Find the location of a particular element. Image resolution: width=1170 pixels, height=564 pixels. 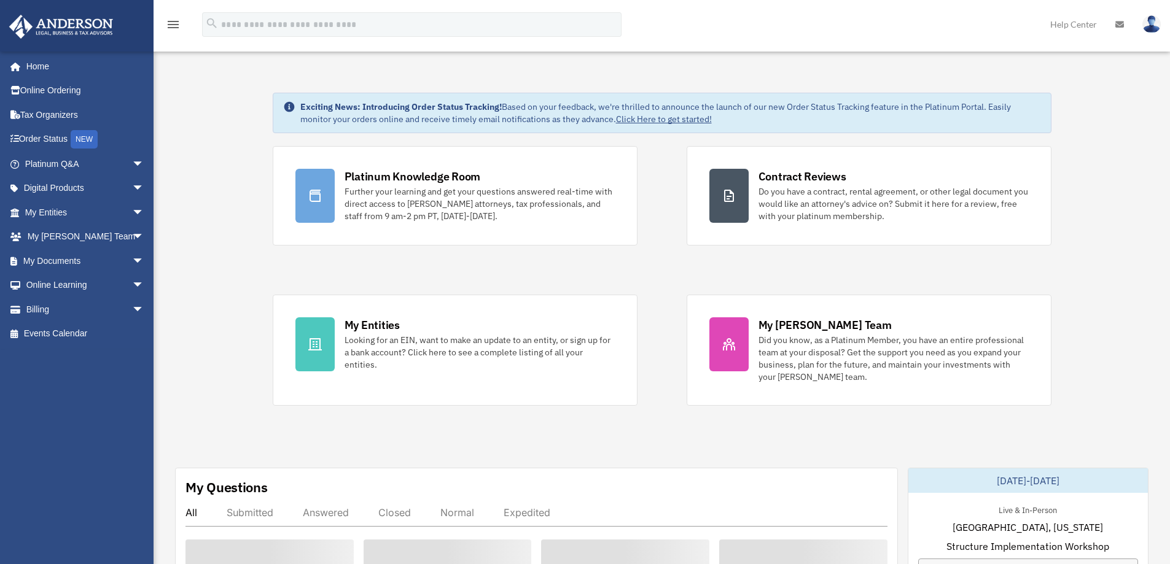

div: Answered is located at coordinates (325, 513).